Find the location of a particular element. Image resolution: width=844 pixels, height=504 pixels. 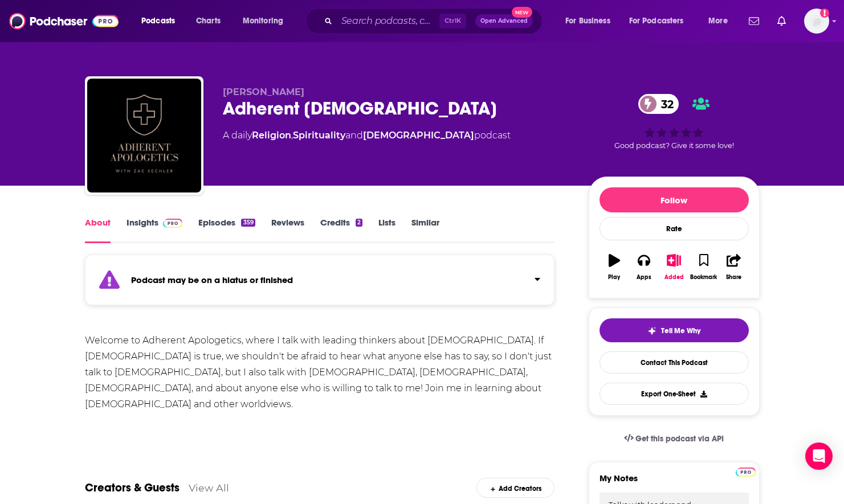

a: Pro website is located at coordinates (745, 471).